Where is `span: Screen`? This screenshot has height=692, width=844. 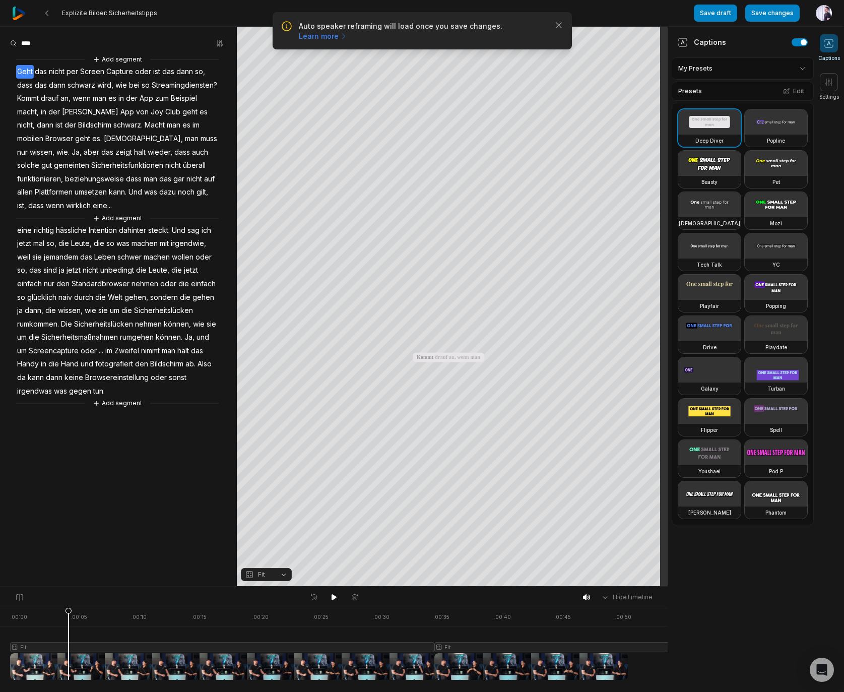
span: Screen is located at coordinates (92, 72).